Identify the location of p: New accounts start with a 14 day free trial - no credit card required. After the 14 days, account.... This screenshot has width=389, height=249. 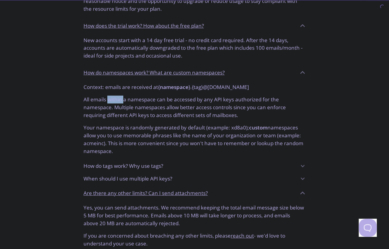
(195, 48).